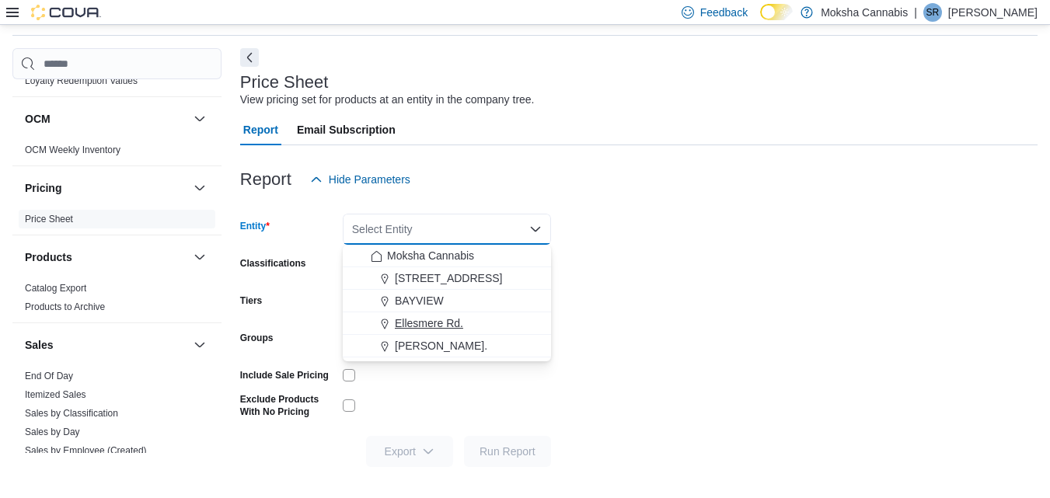 Image resolution: width=1050 pixels, height=498 pixels. Describe the element at coordinates (64, 307) in the screenshot. I see `span: Products to Archive` at that location.